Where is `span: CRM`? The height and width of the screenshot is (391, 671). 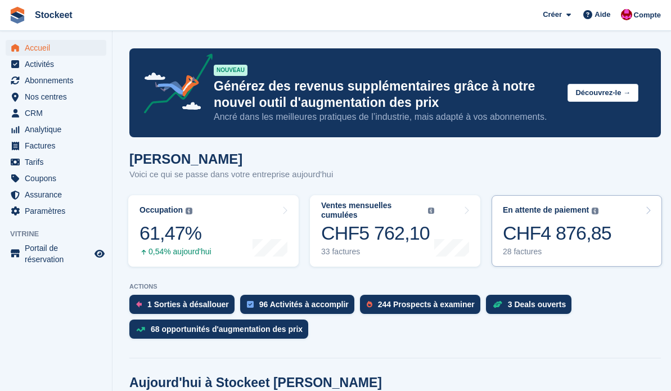
span: CRM is located at coordinates (59, 113).